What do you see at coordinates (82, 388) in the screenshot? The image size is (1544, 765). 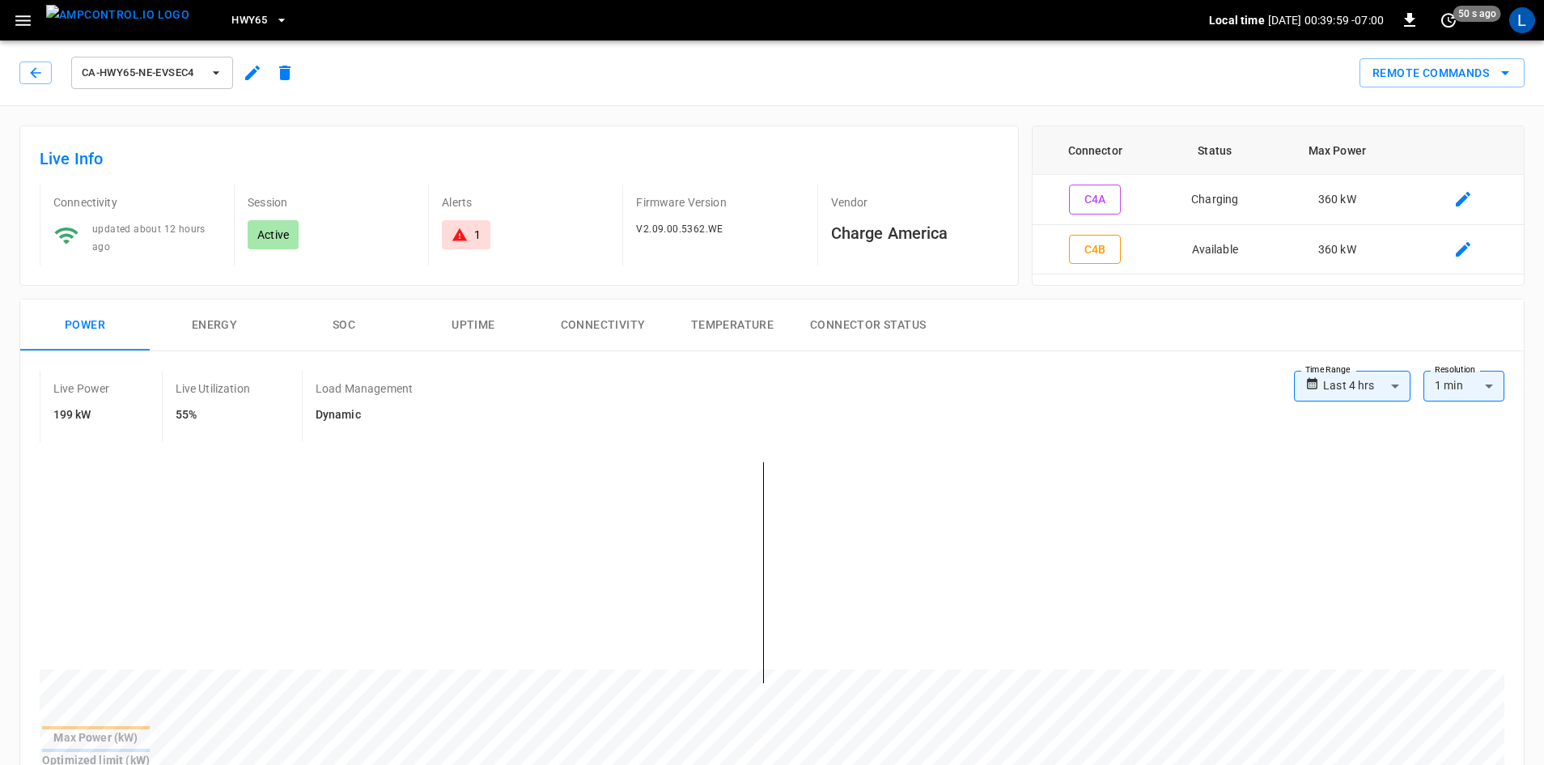 I see `p: Live Power` at bounding box center [82, 388].